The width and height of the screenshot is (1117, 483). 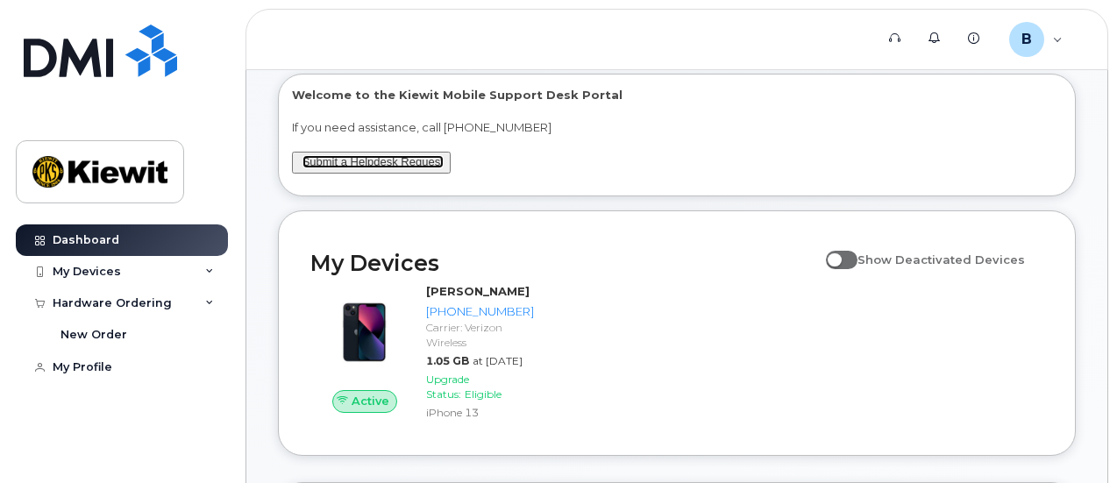 I want to click on a: Submit a Helpdesk Request, so click(x=373, y=161).